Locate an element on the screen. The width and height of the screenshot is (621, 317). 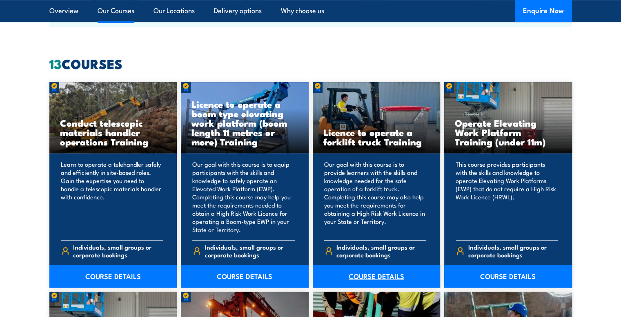
h3: Operate Elevating Work Platform Training (under 11m) is located at coordinates (508, 132).